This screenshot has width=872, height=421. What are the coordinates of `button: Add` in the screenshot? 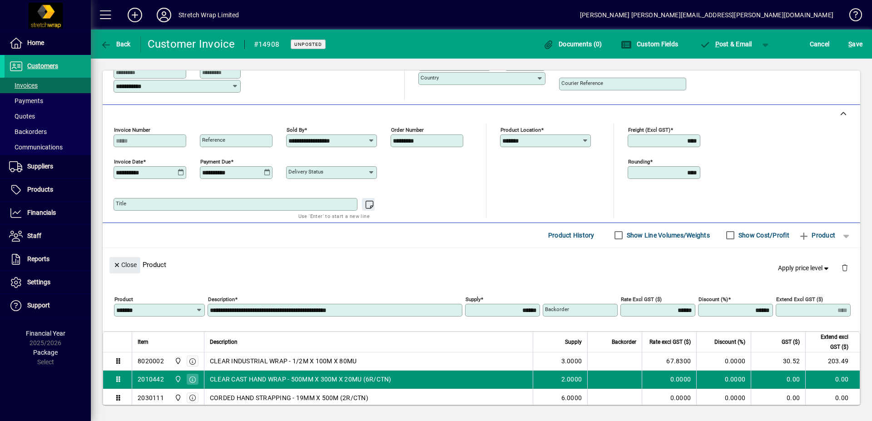 It's located at (135, 15).